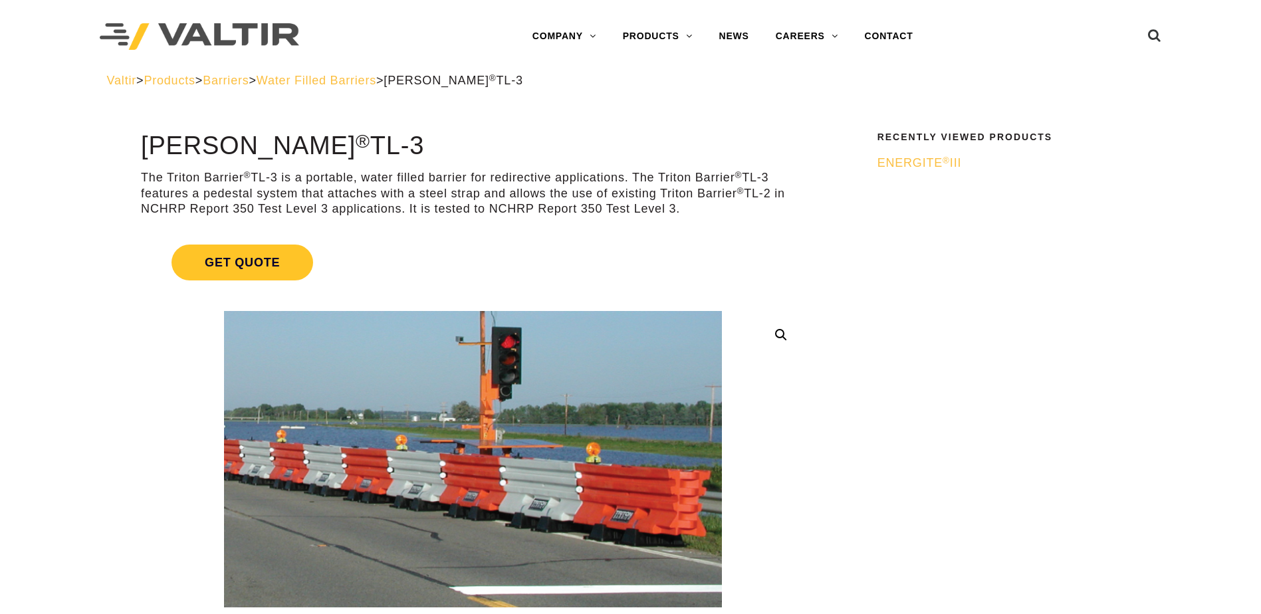 This screenshot has width=1261, height=614. What do you see at coordinates (169, 80) in the screenshot?
I see `a: Products` at bounding box center [169, 80].